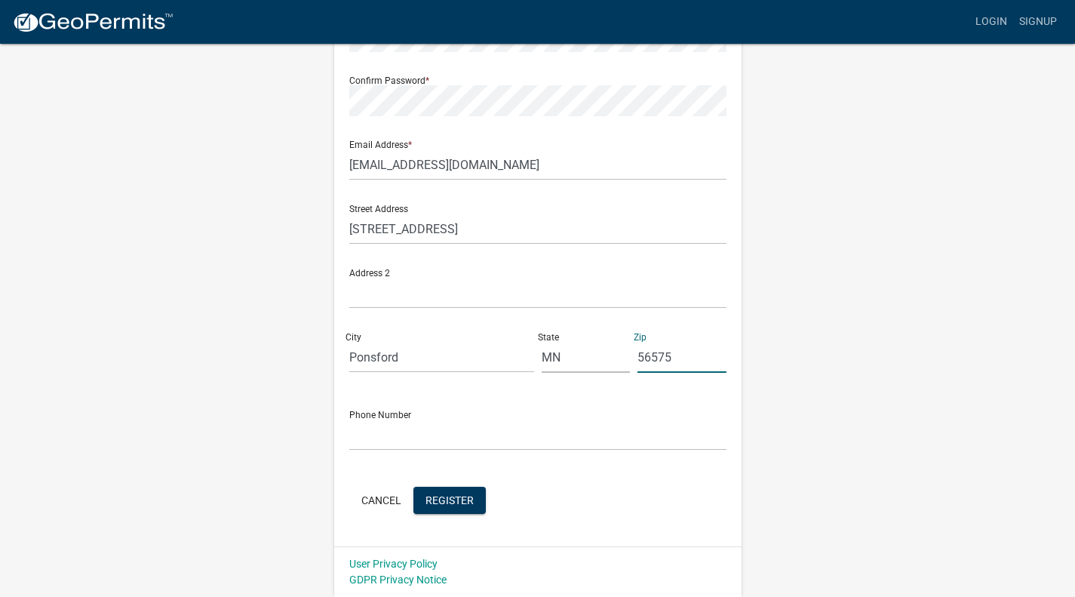 This screenshot has width=1075, height=597. I want to click on a: Login, so click(991, 22).